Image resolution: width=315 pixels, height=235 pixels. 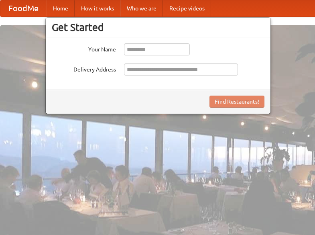 I want to click on label: Your Name, so click(x=84, y=48).